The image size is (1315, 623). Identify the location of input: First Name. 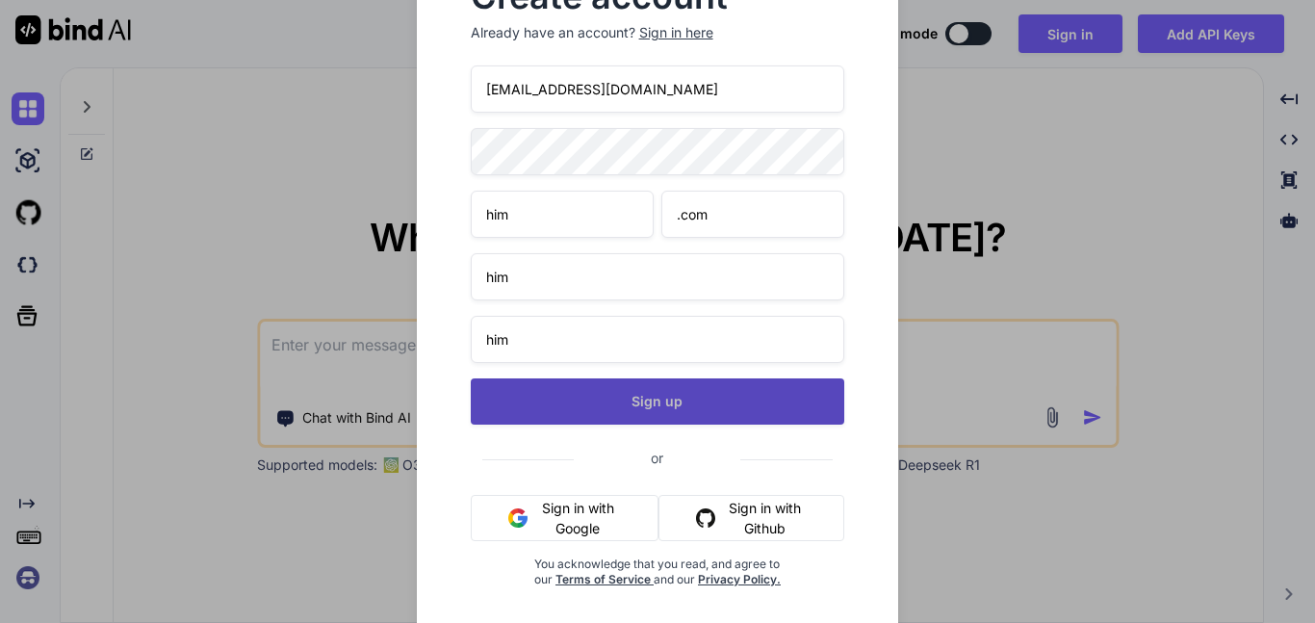
(562, 214).